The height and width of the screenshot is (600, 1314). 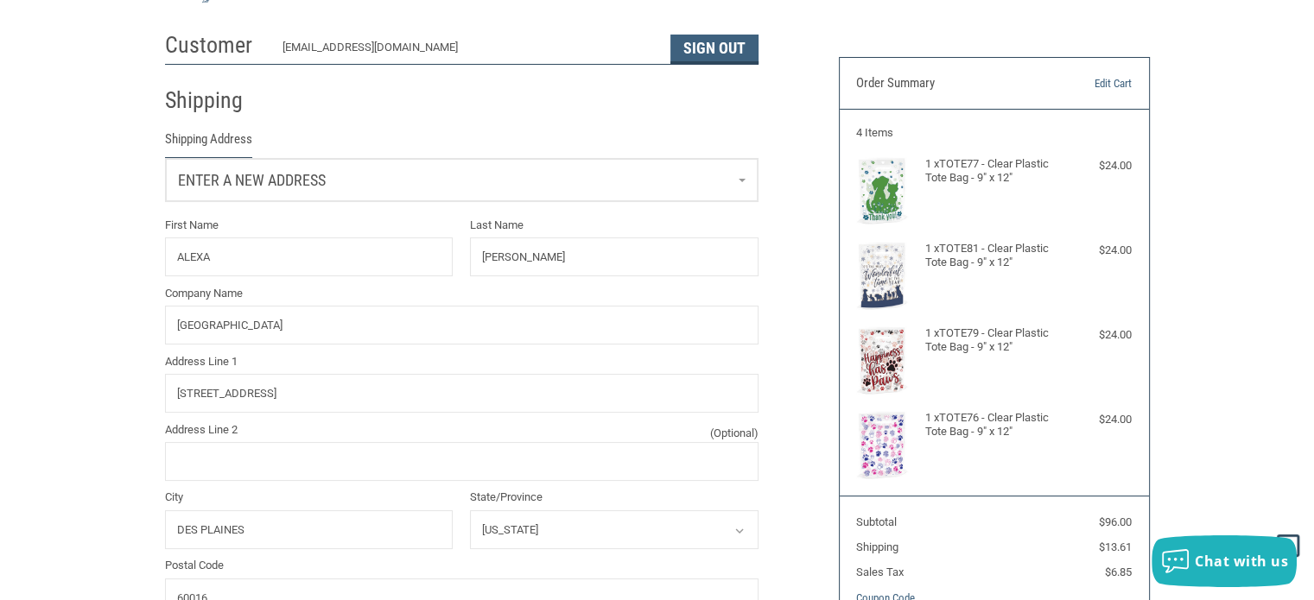 What do you see at coordinates (1118, 572) in the screenshot?
I see `span: $6.85` at bounding box center [1118, 572].